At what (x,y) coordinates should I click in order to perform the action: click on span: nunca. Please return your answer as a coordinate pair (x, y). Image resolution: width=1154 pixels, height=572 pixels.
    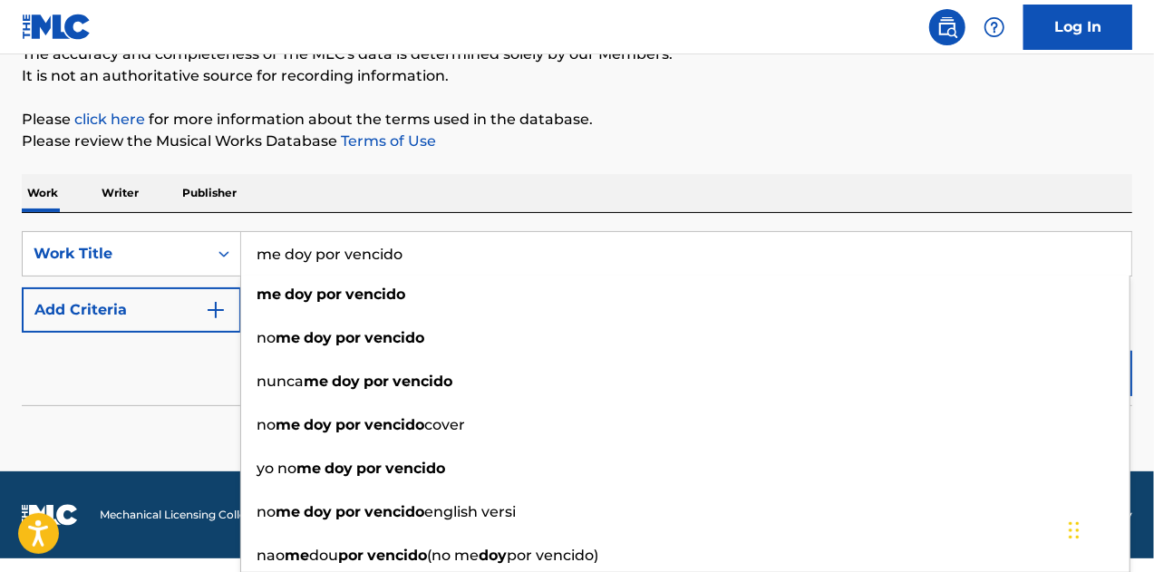
    Looking at the image, I should click on (280, 381).